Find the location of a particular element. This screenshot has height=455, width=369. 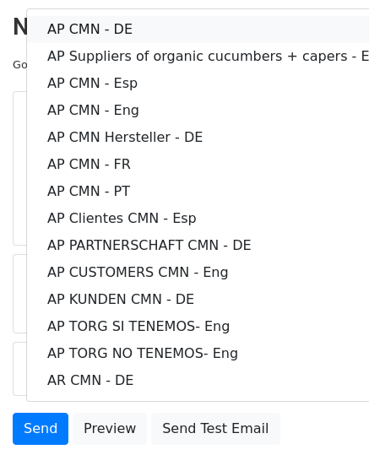

small: Google Sheet: is located at coordinates (113, 64).